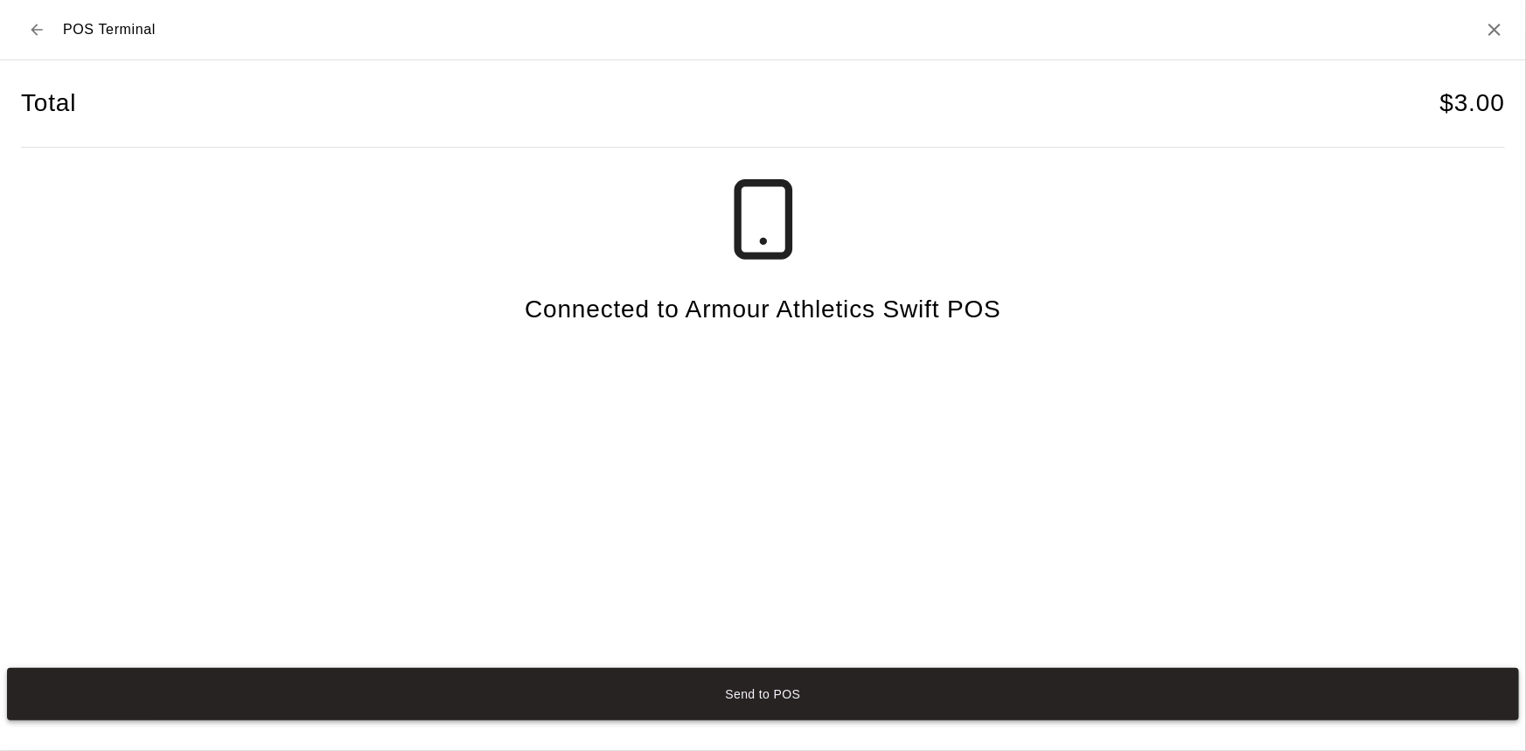  Describe the element at coordinates (763, 310) in the screenshot. I see `h4: Connected to Armour Athletics Swift POS` at that location.